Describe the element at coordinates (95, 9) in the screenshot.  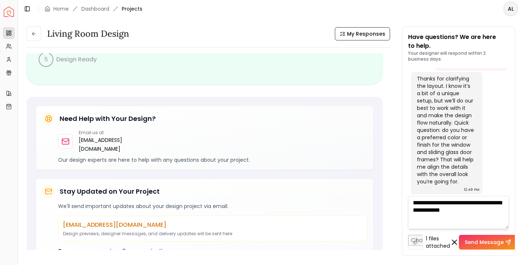
I see `a: Dashboard` at that location.